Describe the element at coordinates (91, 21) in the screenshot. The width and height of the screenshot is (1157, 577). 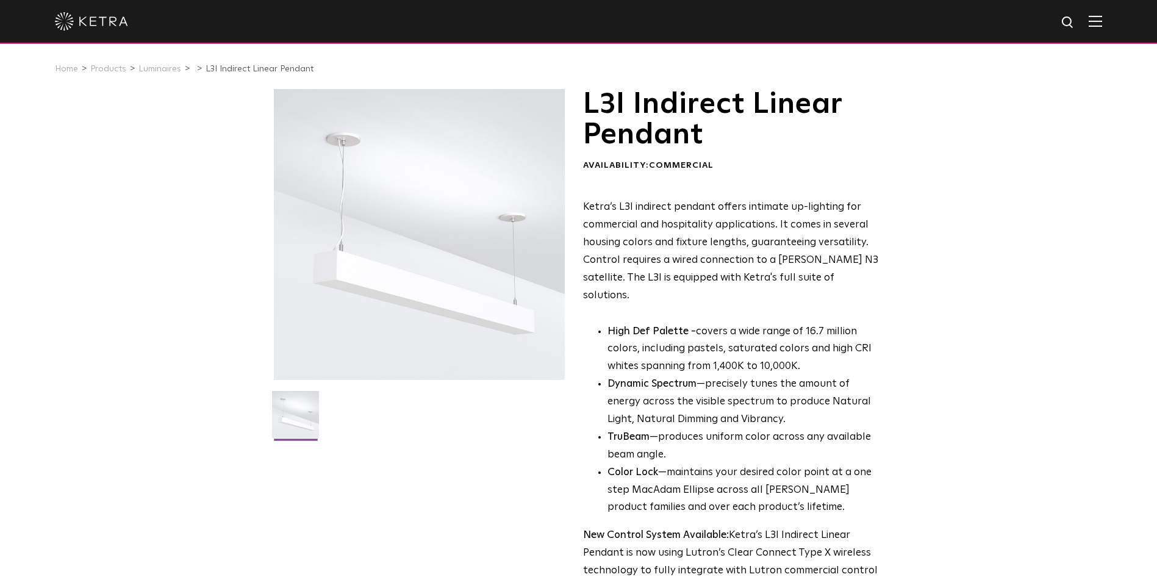
I see `img: ketra-logo-2019-white` at that location.